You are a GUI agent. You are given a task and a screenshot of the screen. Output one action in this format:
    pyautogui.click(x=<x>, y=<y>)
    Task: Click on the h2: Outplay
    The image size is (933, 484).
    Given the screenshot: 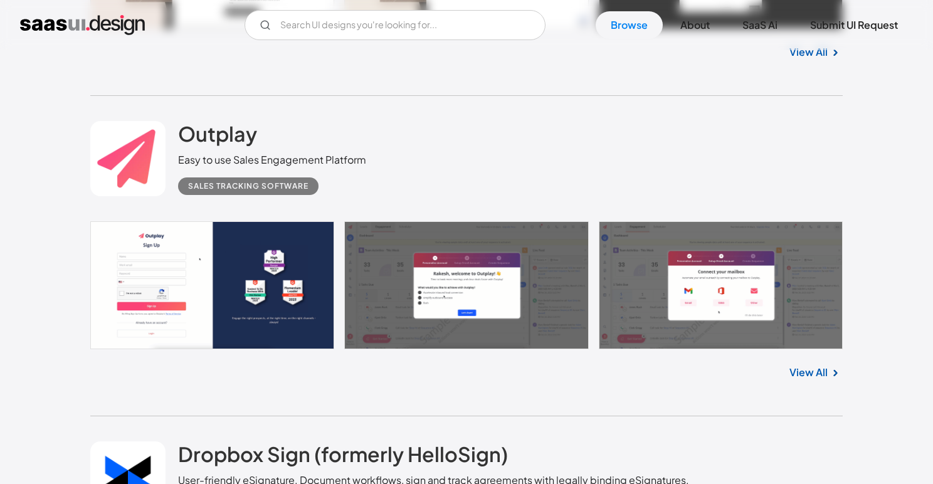 What is the action you would take?
    pyautogui.click(x=217, y=133)
    